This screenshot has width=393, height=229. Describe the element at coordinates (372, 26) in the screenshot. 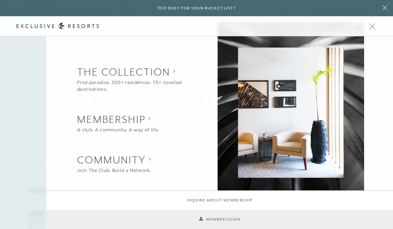

I see `button: Open navigation` at that location.